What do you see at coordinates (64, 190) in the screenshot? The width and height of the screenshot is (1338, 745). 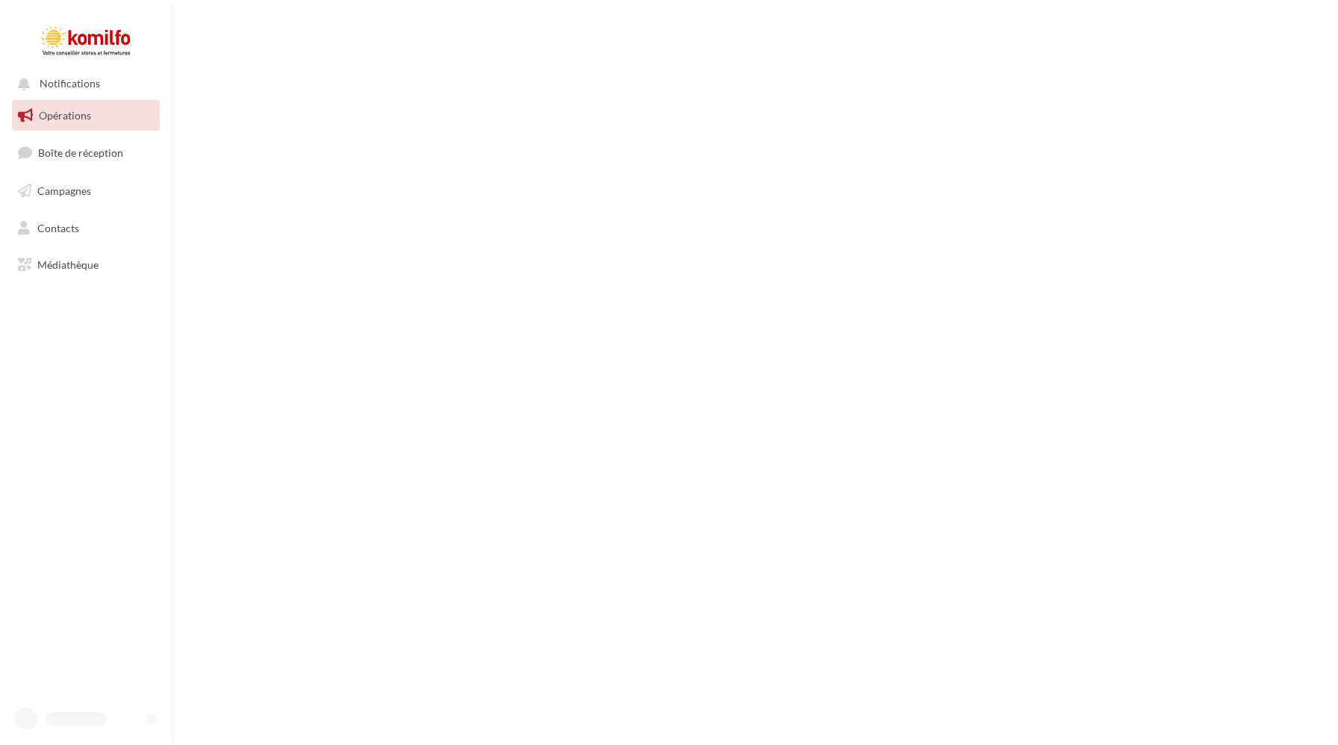 I see `span: Campagnes` at bounding box center [64, 190].